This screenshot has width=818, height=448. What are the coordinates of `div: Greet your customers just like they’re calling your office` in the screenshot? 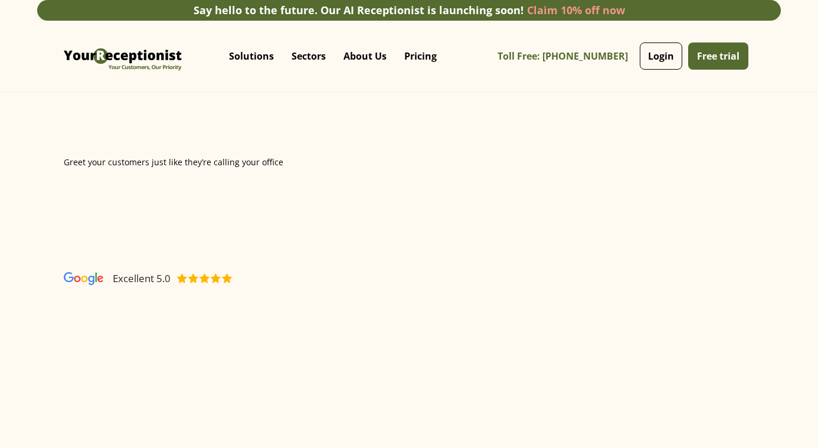 It's located at (204, 162).